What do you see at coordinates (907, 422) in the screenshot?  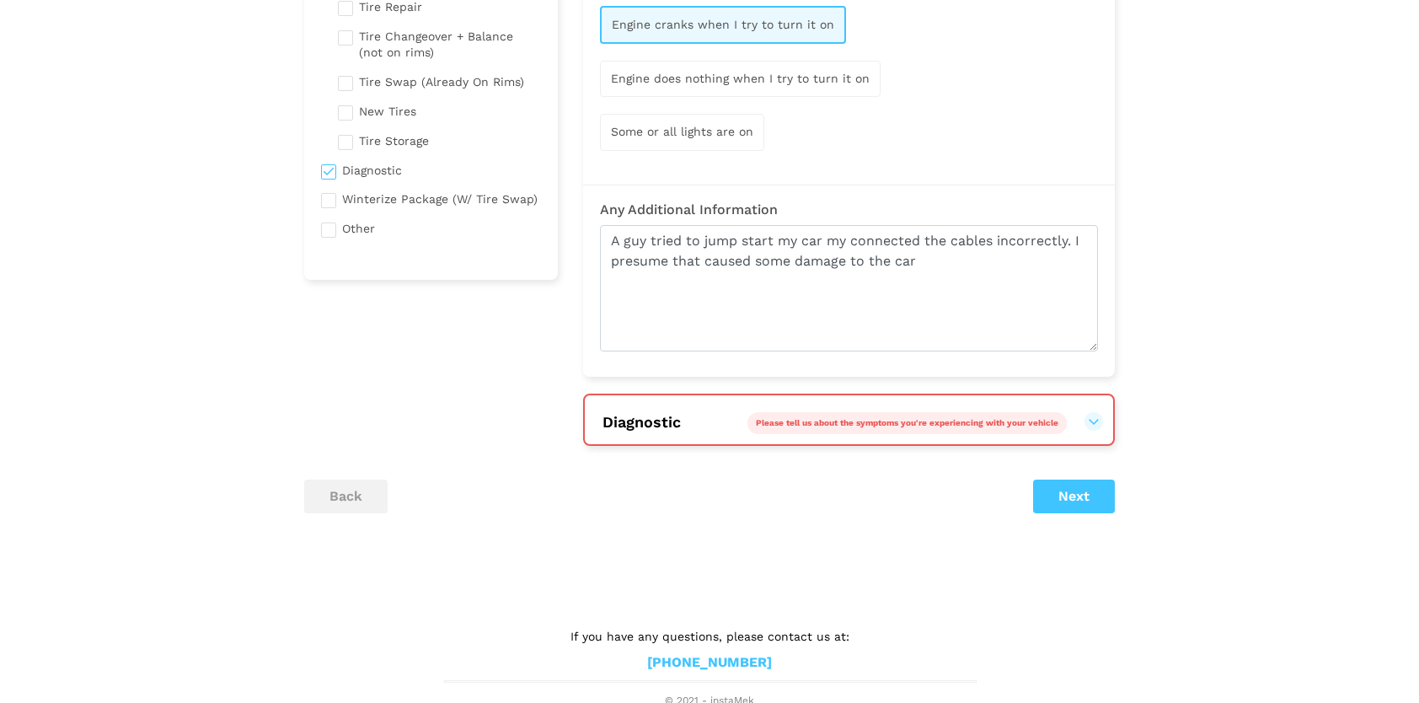 I see `span: Please tell us about the symptoms you're experiencing with your vehicle` at bounding box center [907, 422].